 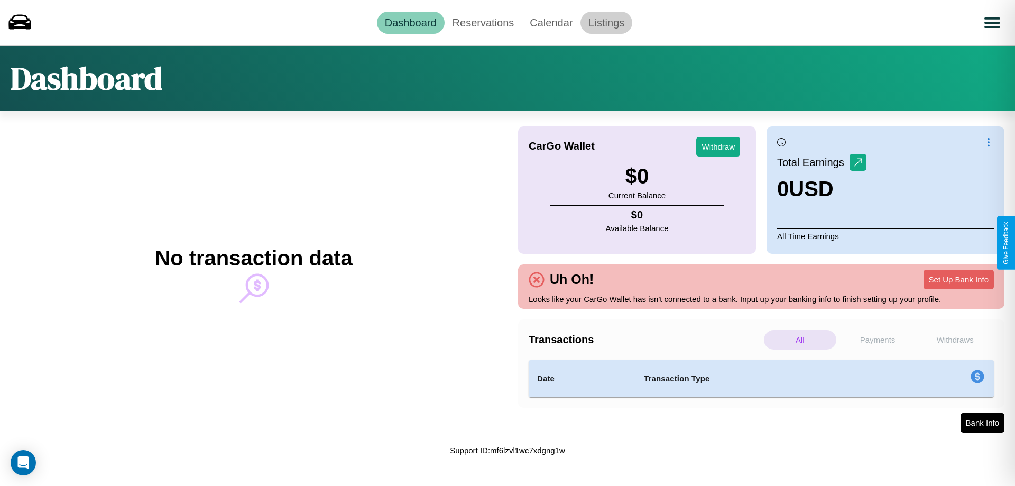 What do you see at coordinates (761, 299) in the screenshot?
I see `p: Looks like your CarGo Wallet has isn't connected to a bank. Input up your banking info to finish ...` at bounding box center [761, 299].